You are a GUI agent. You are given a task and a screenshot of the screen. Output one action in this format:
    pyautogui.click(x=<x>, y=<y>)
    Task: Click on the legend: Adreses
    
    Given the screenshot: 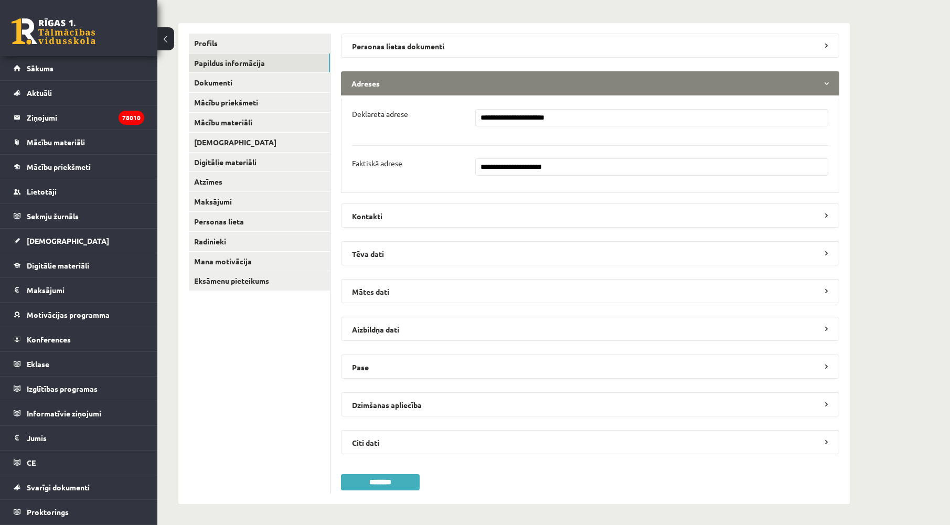 What is the action you would take?
    pyautogui.click(x=590, y=83)
    